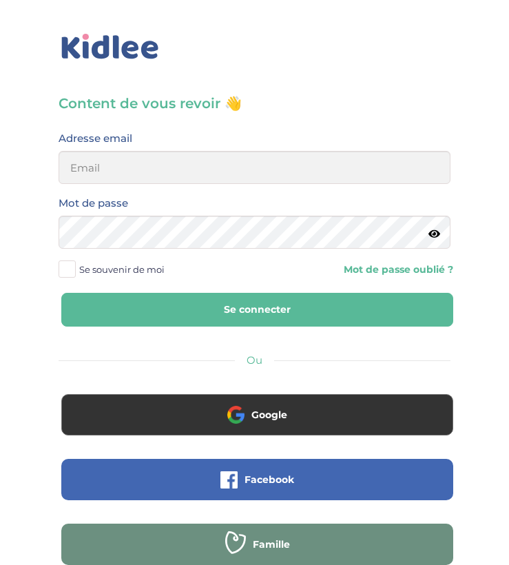 This screenshot has height=565, width=509. Describe the element at coordinates (254, 360) in the screenshot. I see `span: Ou` at that location.